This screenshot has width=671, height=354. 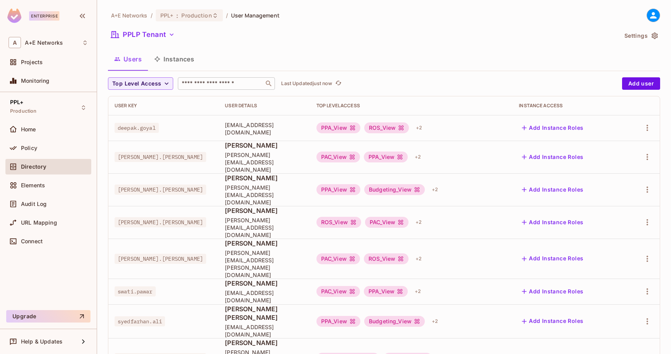 What do you see at coordinates (140, 321) in the screenshot?
I see `span: syedfarhan.ali` at bounding box center [140, 321].